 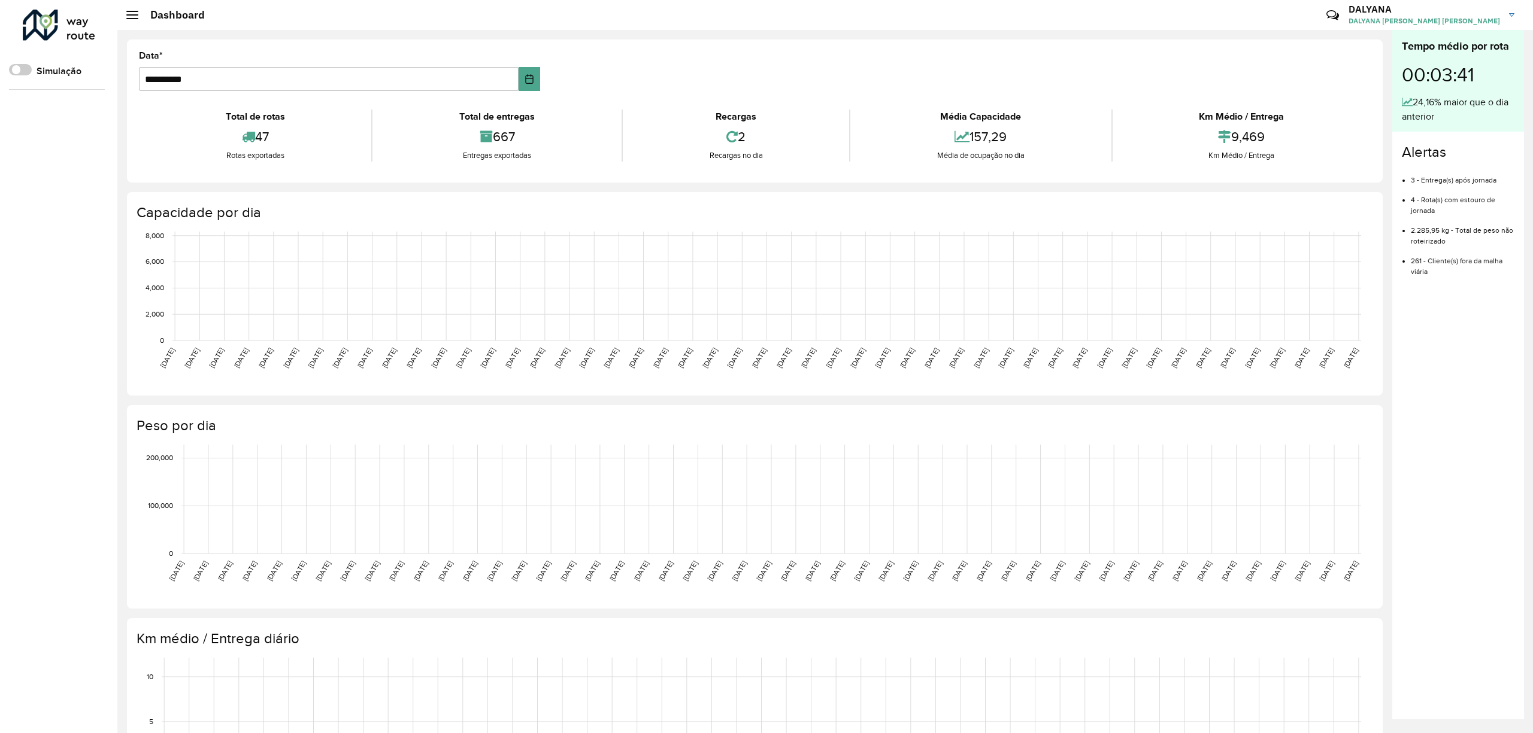 What do you see at coordinates (496, 137) in the screenshot?
I see `div: 667` at bounding box center [496, 137].